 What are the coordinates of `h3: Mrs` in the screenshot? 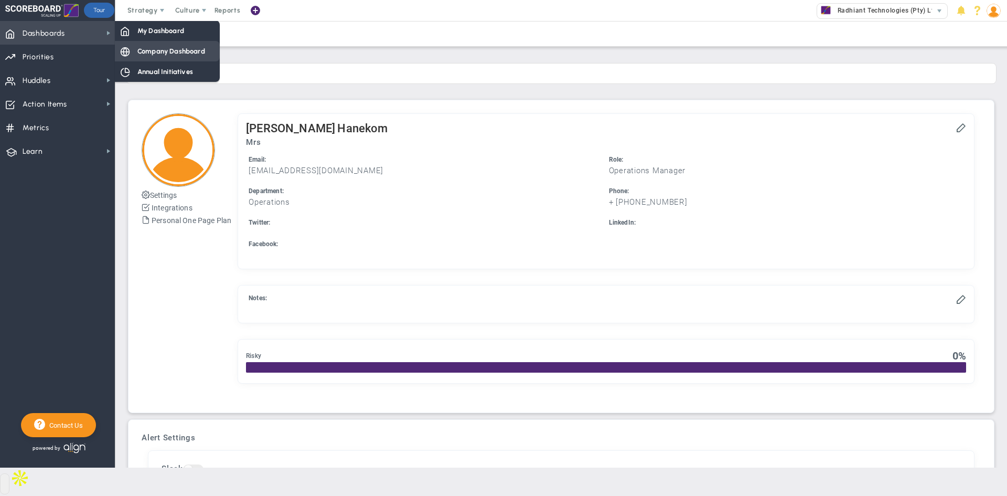 It's located at (606, 142).